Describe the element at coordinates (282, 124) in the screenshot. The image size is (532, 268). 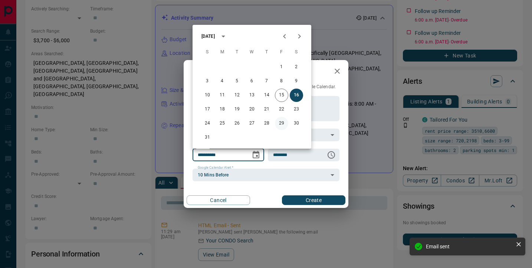
I see `button: 29` at that location.